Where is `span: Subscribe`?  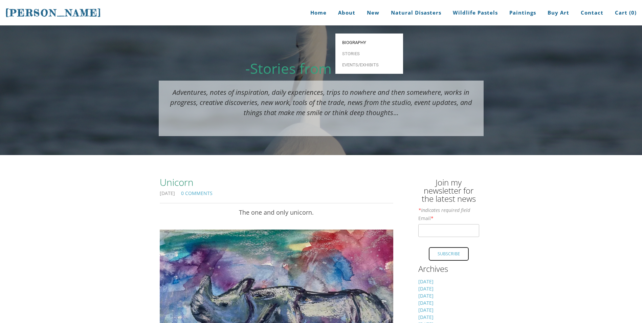 span: Subscribe is located at coordinates (449, 254).